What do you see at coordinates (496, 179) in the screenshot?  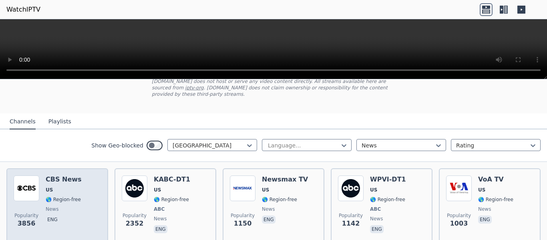 I see `h6: VoA TV` at bounding box center [496, 179].